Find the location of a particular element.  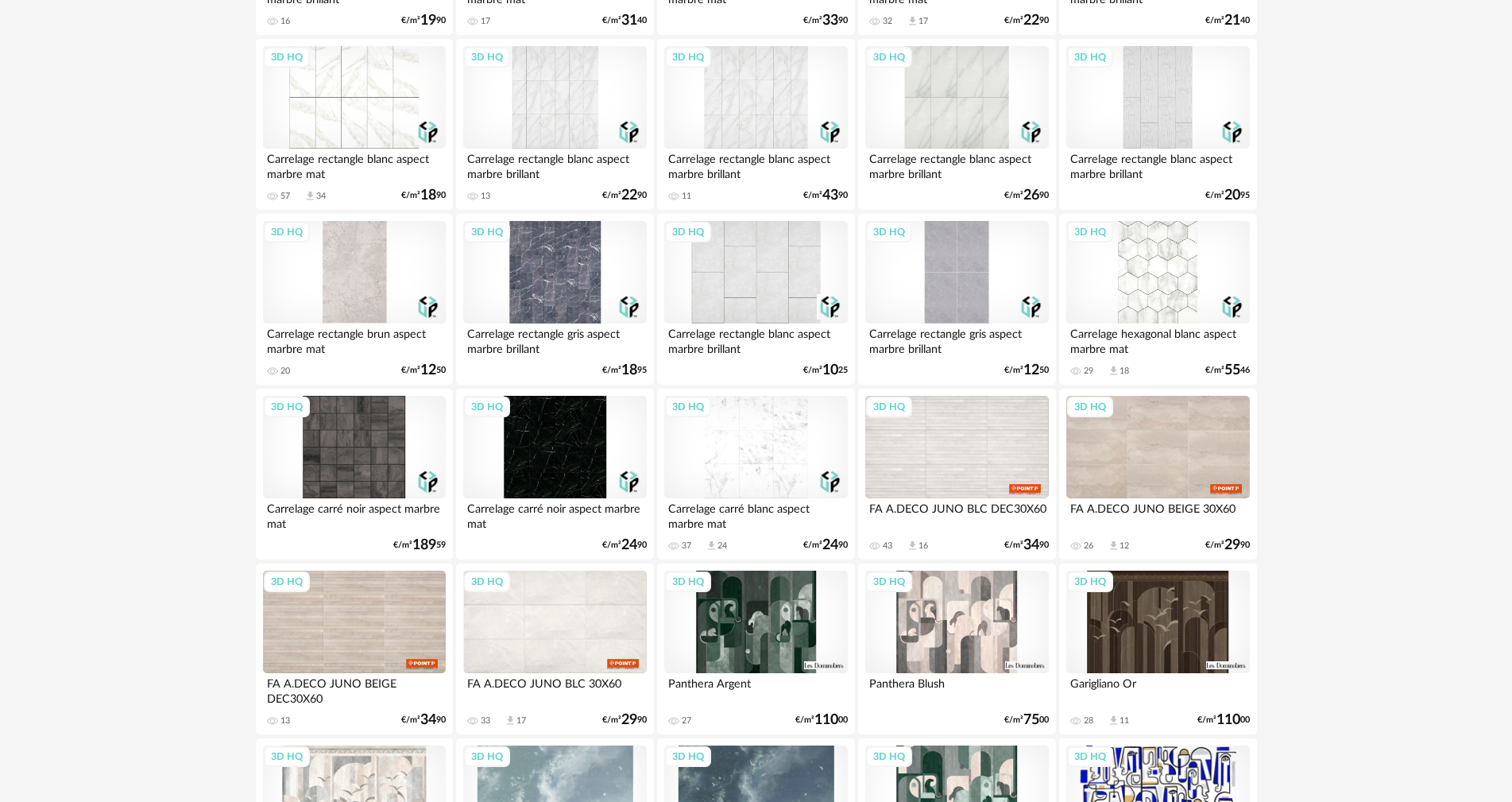

div: €/m² 00 is located at coordinates (1224, 719).